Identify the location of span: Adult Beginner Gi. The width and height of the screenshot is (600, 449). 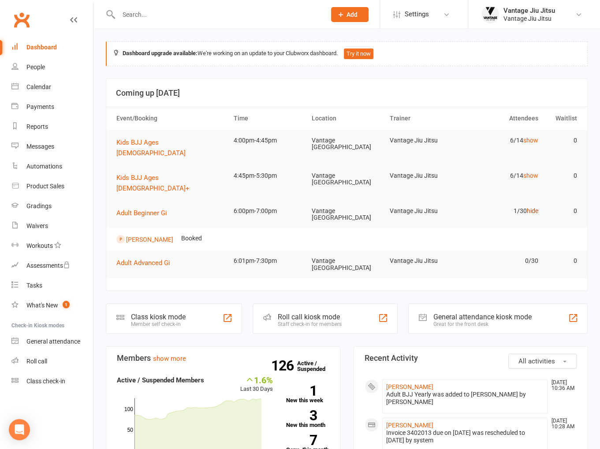
(141, 213).